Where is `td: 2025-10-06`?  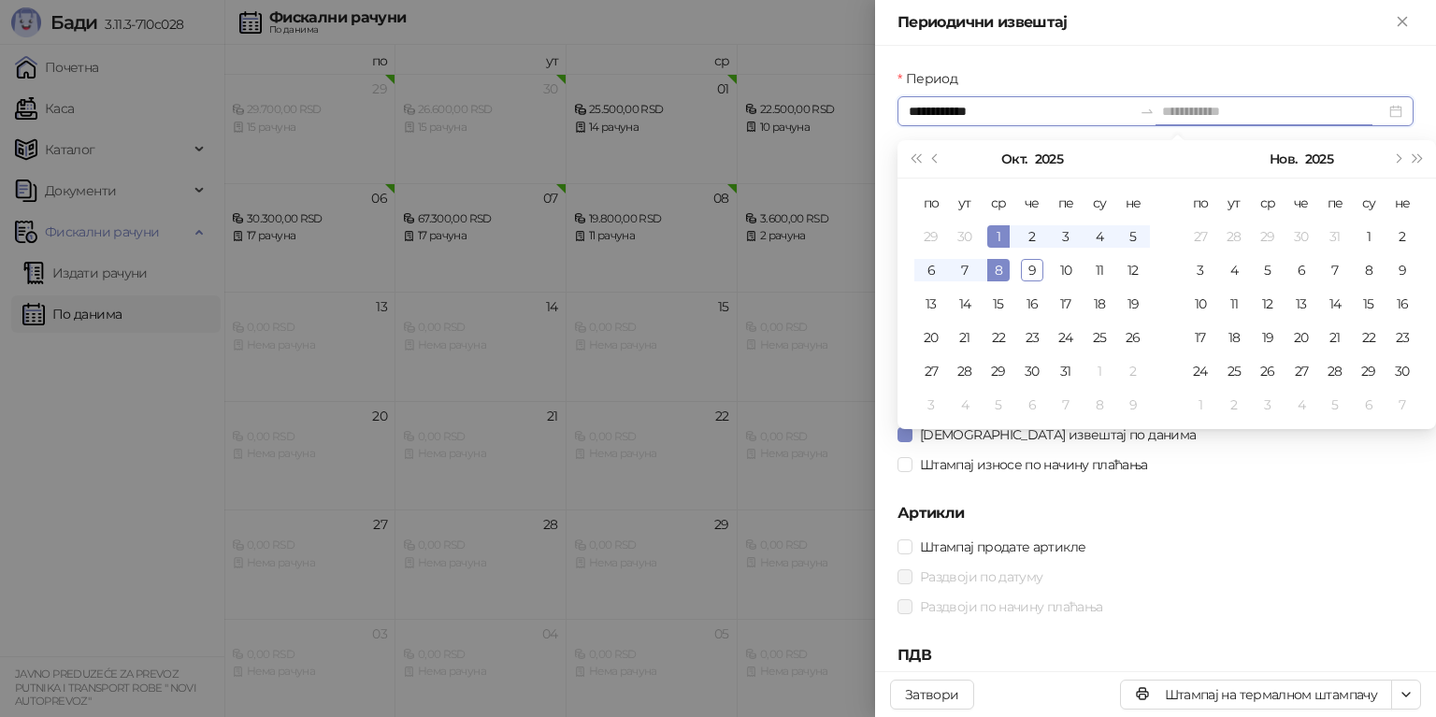 td: 2025-10-06 is located at coordinates (931, 270).